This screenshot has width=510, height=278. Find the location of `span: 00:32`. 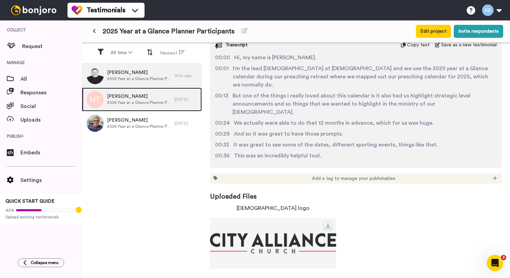

span: 00:32 is located at coordinates (222, 145).